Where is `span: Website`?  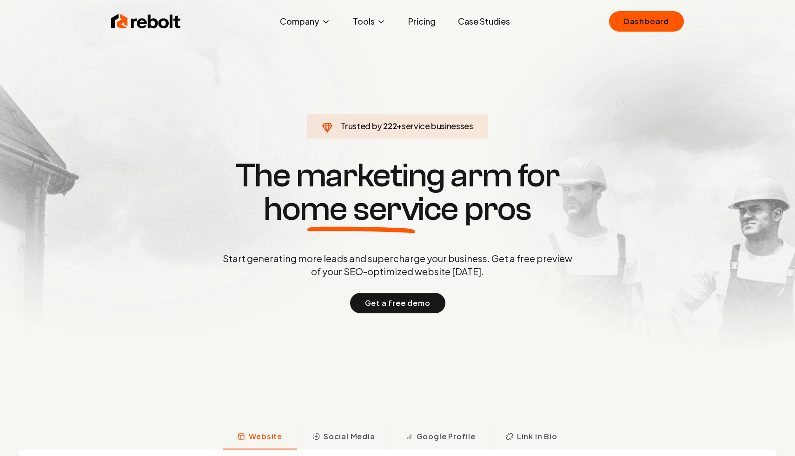 span: Website is located at coordinates (265, 436).